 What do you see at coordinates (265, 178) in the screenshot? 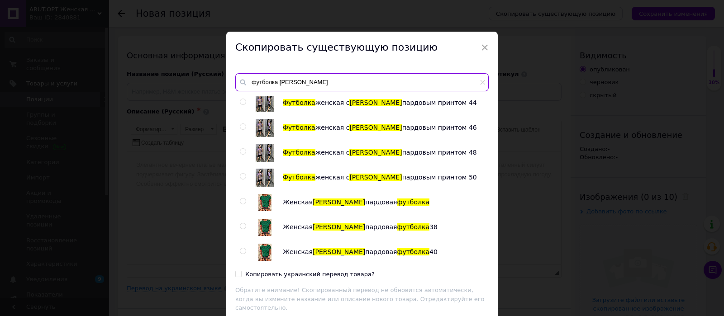
I see `img: Футболка женская с леопардовым принтом 50` at bounding box center [265, 178].